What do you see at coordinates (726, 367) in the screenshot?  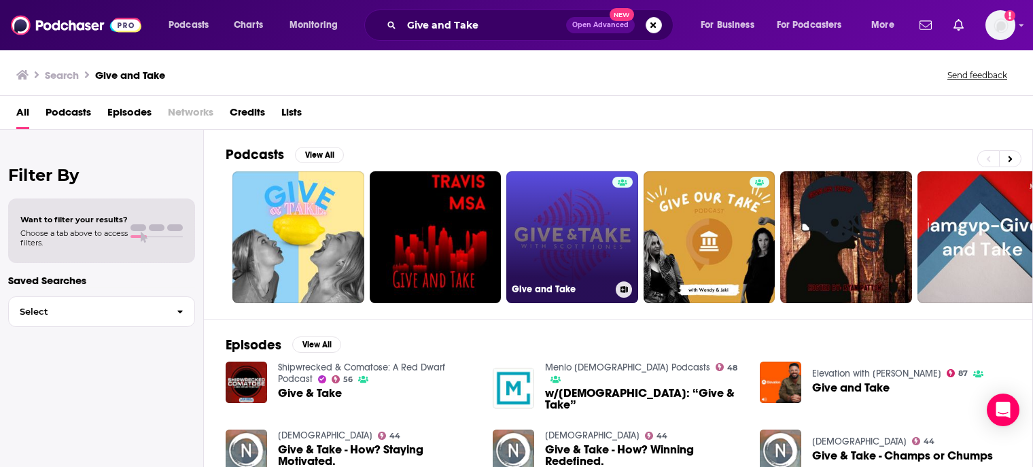 I see `a: 48` at bounding box center [726, 367].